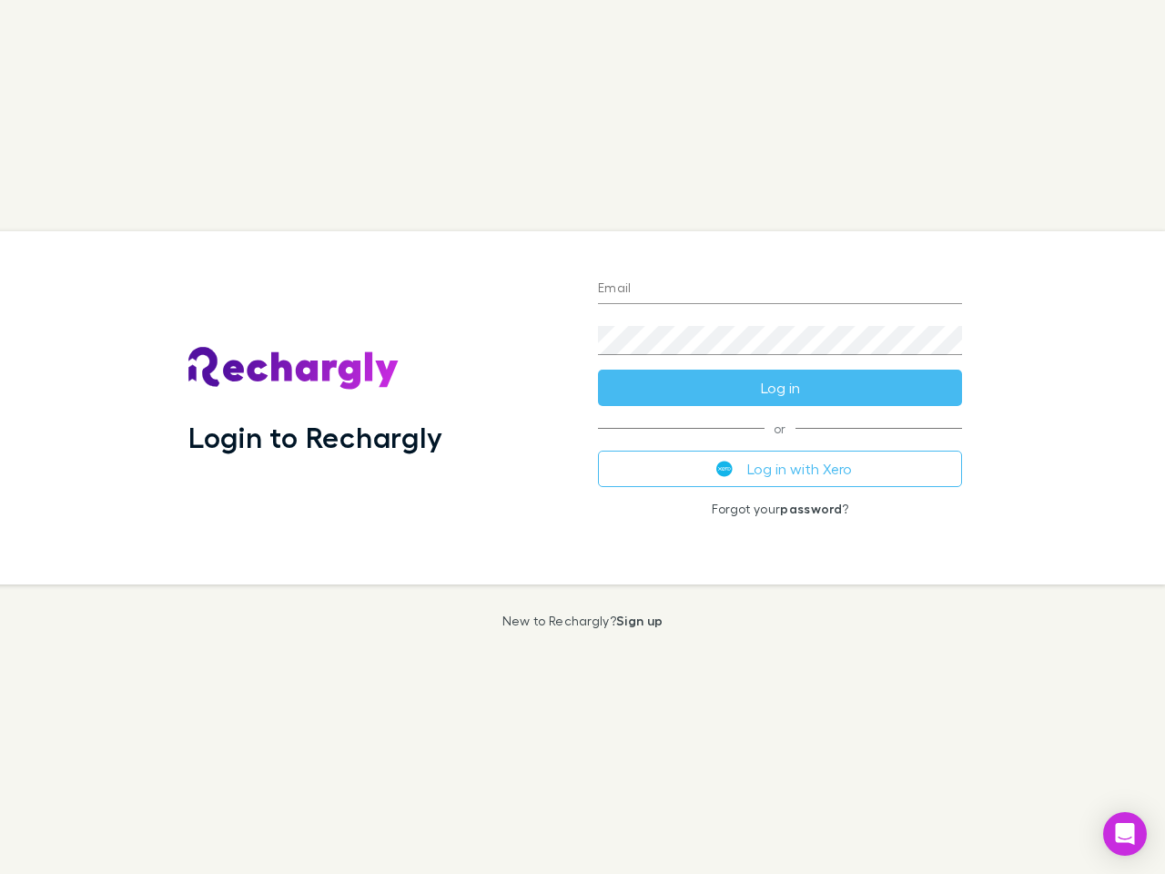 This screenshot has width=1165, height=874. Describe the element at coordinates (639, 620) in the screenshot. I see `a: Sign up` at that location.